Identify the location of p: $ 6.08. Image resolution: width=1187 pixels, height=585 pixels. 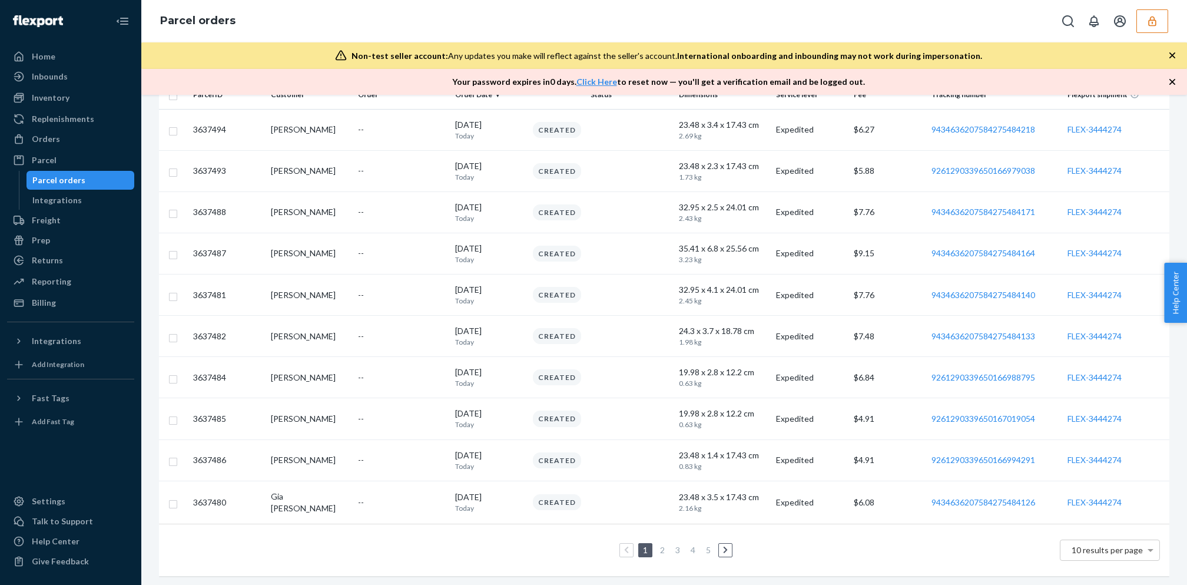
(888, 502).